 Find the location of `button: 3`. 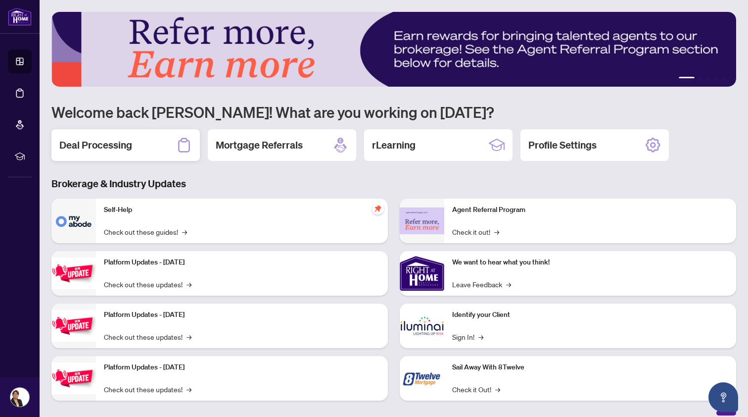

button: 3 is located at coordinates (709, 79).